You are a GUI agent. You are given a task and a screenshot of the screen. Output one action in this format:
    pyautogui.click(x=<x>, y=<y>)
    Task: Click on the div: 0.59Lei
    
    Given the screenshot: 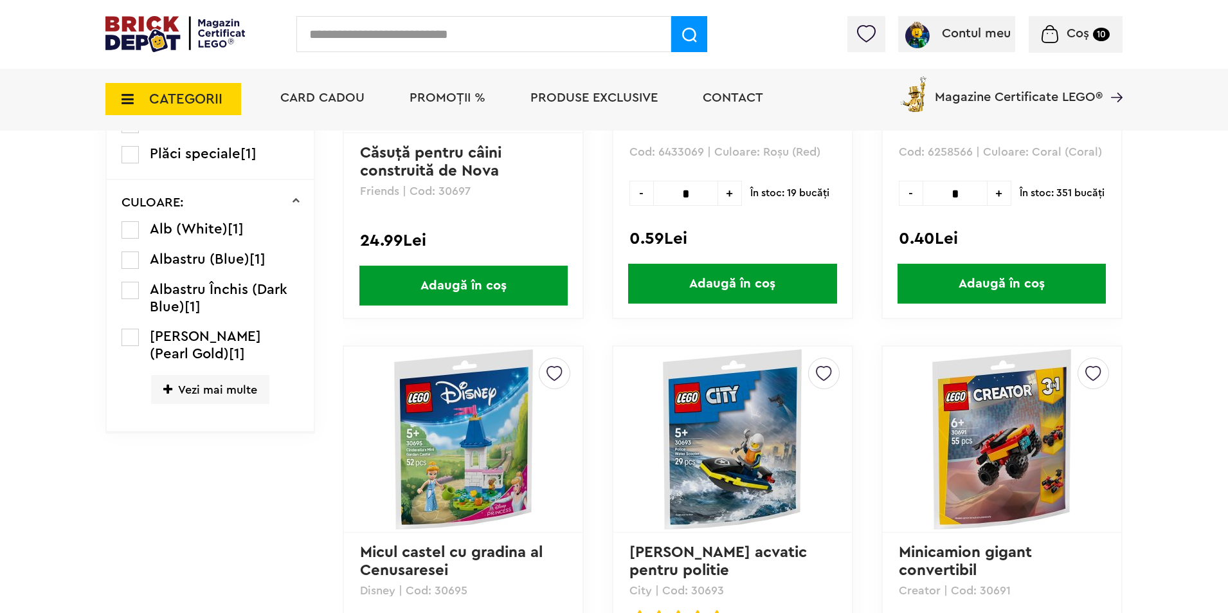 What is the action you would take?
    pyautogui.click(x=732, y=239)
    